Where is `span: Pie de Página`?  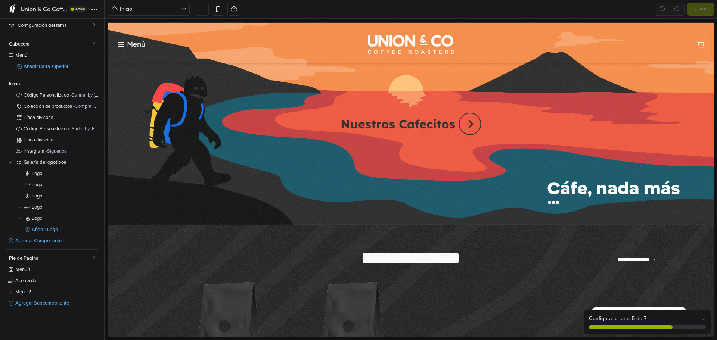
span: Pie de Página is located at coordinates (51, 258).